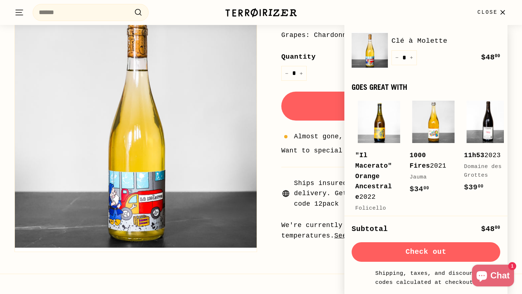 The image size is (522, 294). What do you see at coordinates (395, 35) in the screenshot?
I see `div: Grapes: Chardonnay` at bounding box center [395, 35].